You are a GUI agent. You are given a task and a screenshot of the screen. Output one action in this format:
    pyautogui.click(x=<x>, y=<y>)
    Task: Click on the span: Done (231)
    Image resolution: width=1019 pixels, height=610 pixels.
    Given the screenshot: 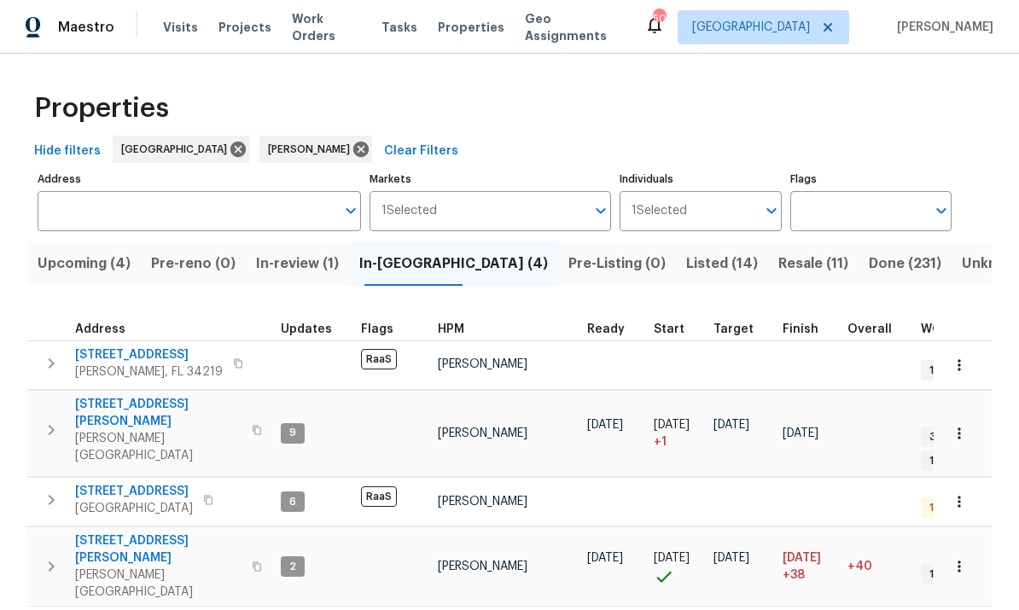 What is the action you would take?
    pyautogui.click(x=905, y=264)
    